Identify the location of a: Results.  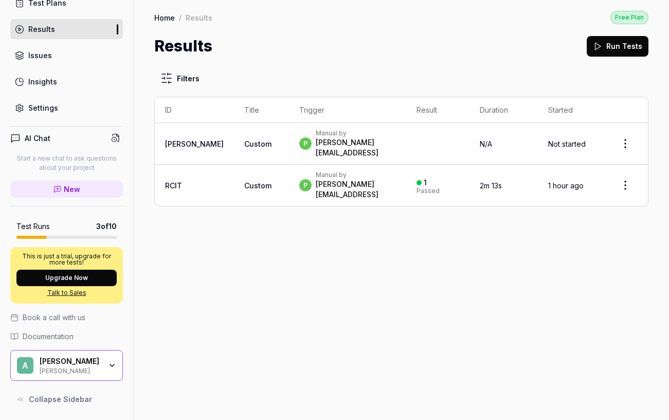
(66, 29).